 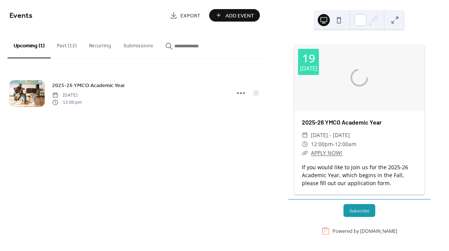 I want to click on div: Powered by, so click(x=365, y=231).